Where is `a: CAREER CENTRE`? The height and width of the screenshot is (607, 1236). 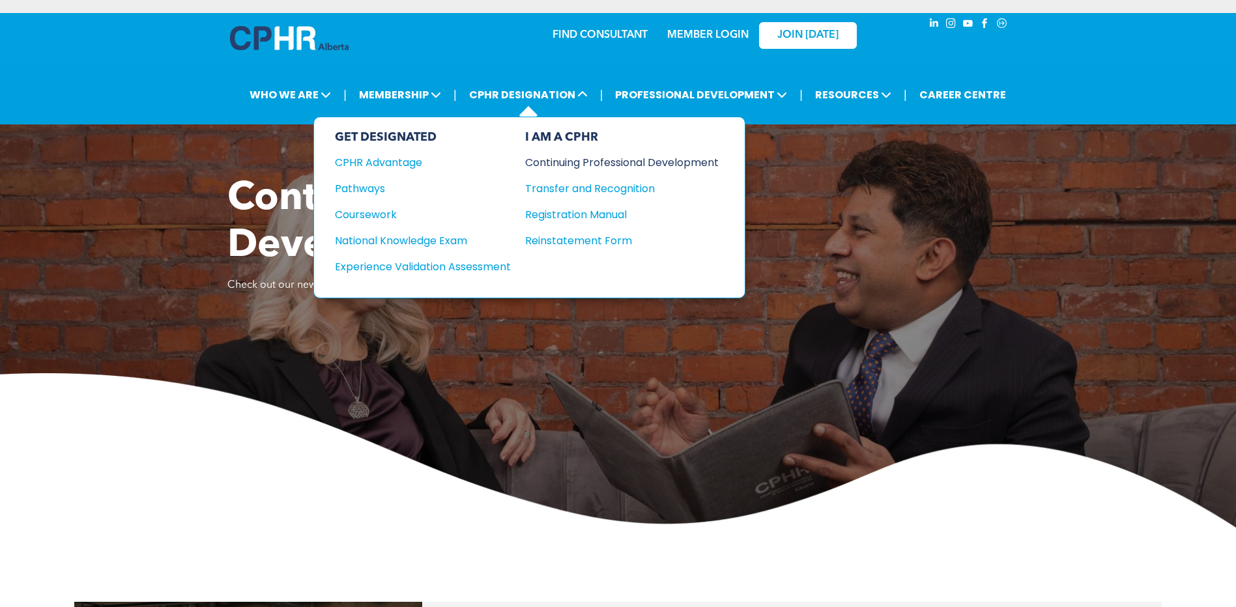
a: CAREER CENTRE is located at coordinates (963, 94).